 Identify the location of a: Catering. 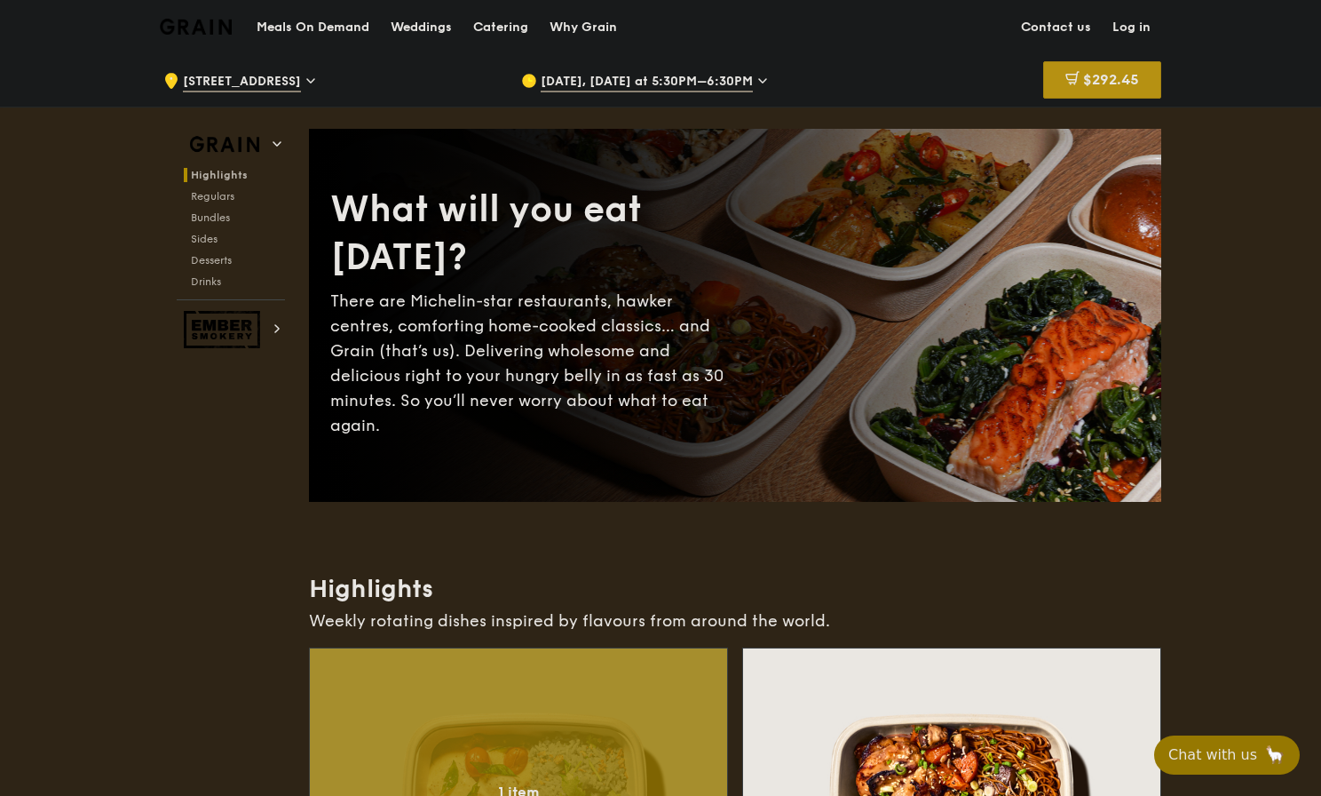
(501, 28).